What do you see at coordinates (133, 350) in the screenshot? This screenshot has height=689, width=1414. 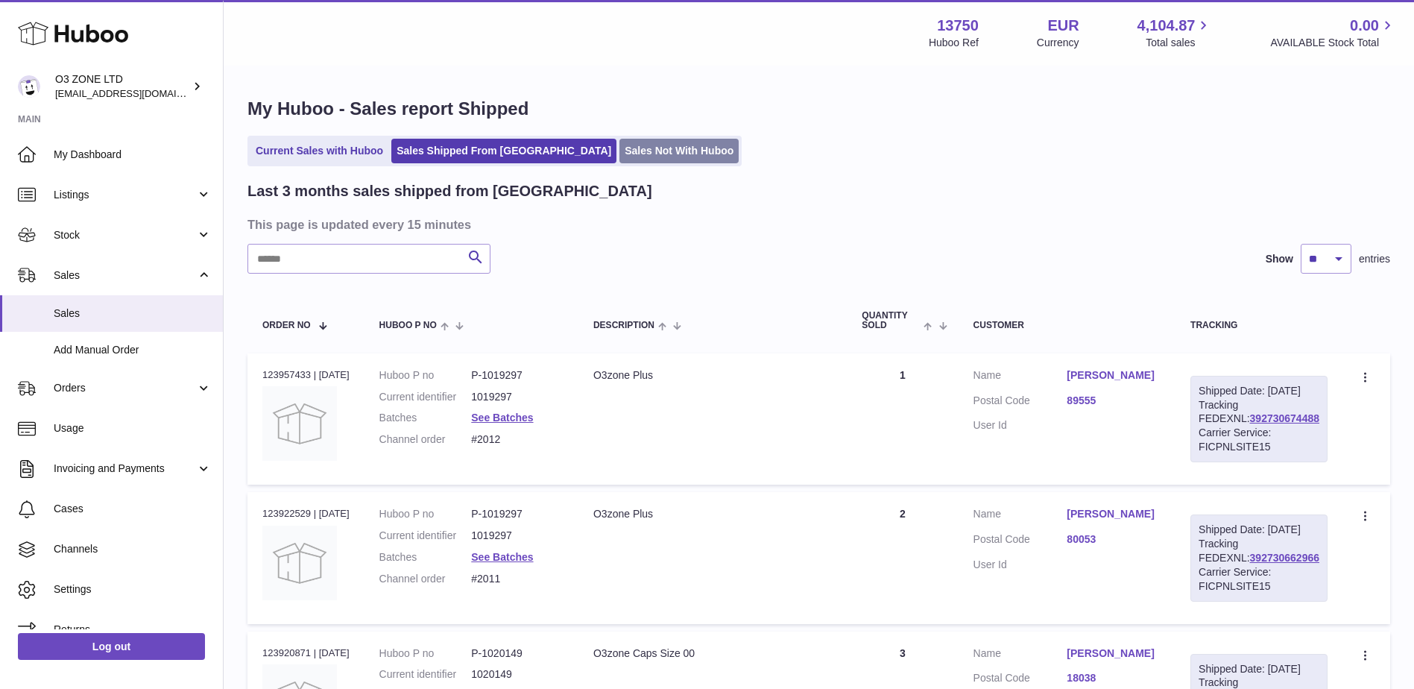 I see `span: Add Manual Order` at bounding box center [133, 350].